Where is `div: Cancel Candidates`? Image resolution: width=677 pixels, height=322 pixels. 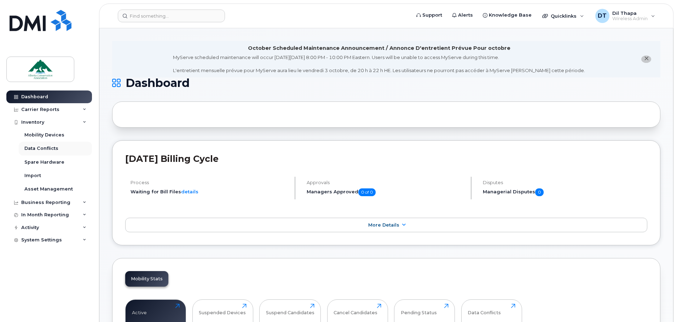
div: Cancel Candidates is located at coordinates (356, 310).